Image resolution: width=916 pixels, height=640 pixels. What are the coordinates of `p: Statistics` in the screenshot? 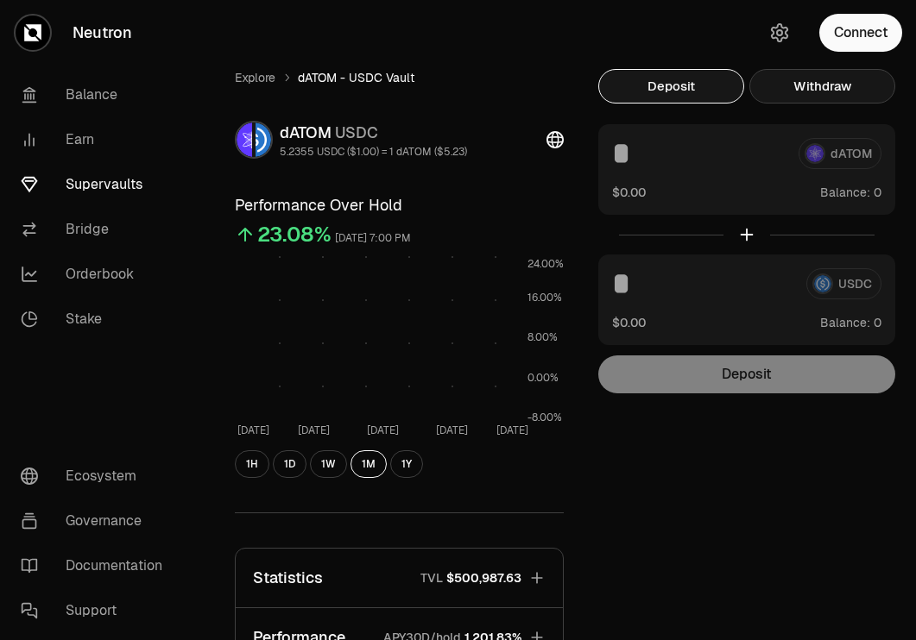 It's located at (287, 578).